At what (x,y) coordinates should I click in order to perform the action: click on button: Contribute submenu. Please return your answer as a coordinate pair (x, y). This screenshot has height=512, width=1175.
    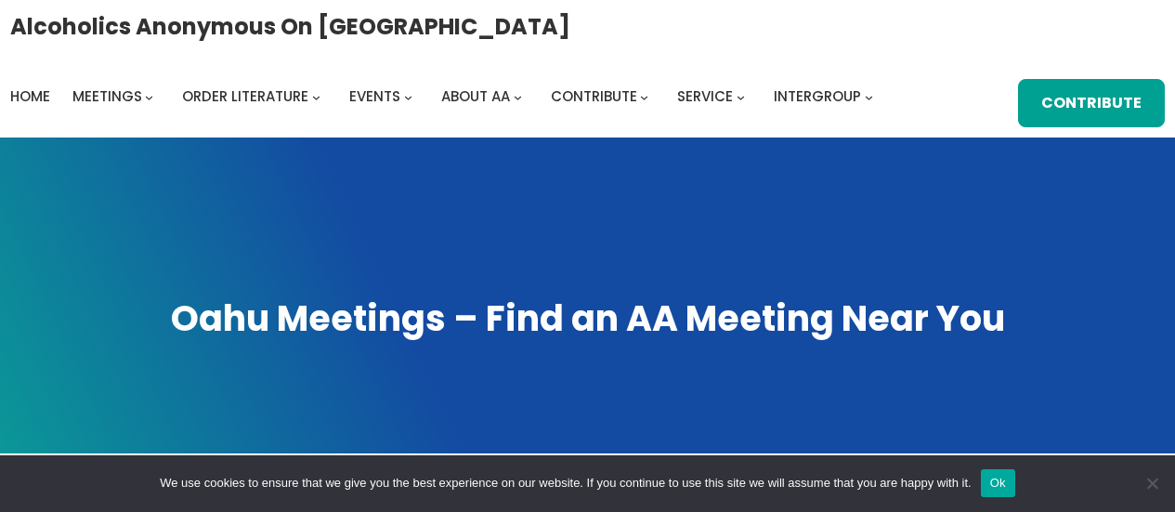
    Looking at the image, I should click on (643, 96).